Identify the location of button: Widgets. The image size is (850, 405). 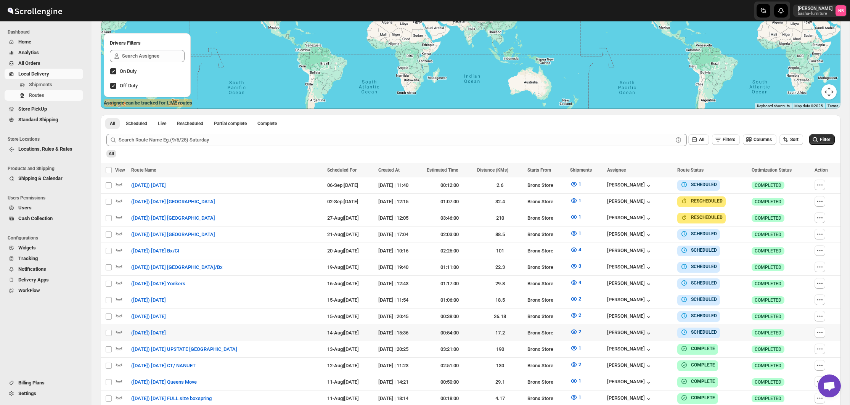
(44, 248).